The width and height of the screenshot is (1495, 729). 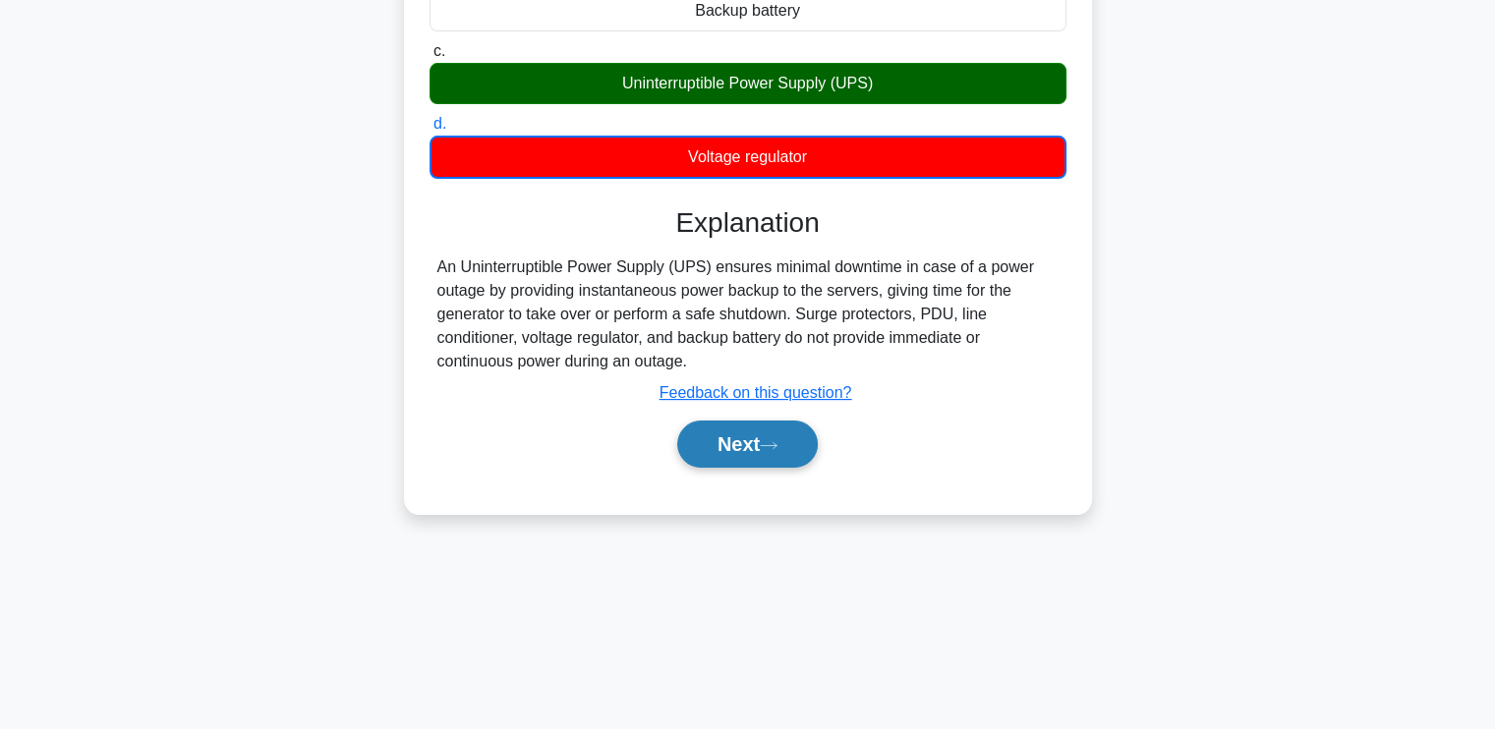 I want to click on div: An Uninterruptible Power Supply (UPS) ensures minimal downtime in case of a power outage by provi..., so click(x=748, y=315).